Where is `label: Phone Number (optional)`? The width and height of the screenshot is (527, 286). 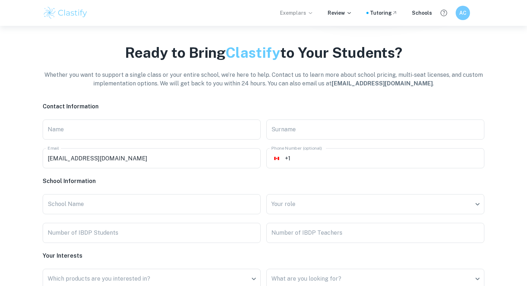 label: Phone Number (optional) is located at coordinates (296, 148).